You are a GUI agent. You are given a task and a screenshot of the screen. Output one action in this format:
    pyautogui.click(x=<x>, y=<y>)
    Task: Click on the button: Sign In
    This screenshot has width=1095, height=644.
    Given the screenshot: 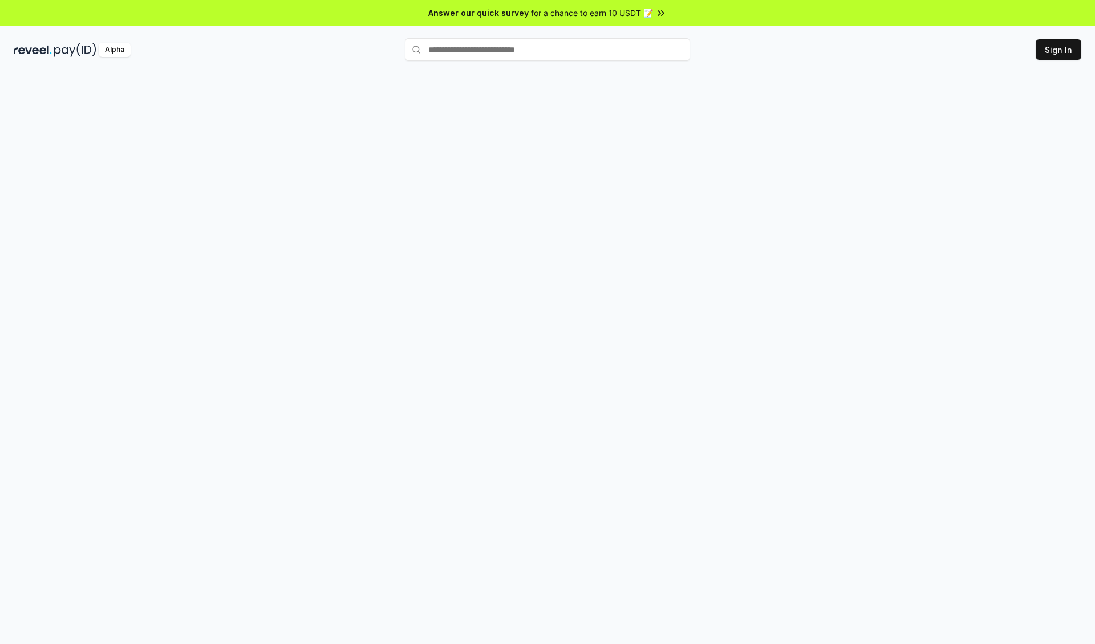 What is the action you would take?
    pyautogui.click(x=1059, y=50)
    